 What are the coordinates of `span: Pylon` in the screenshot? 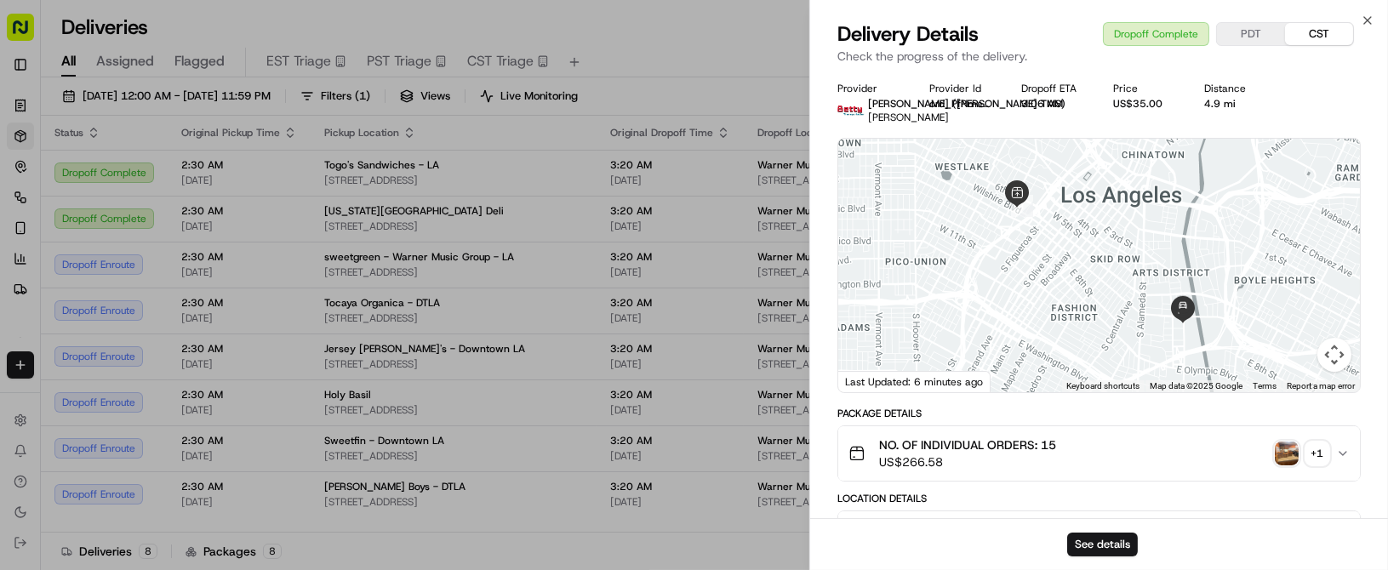 It's located at (187, 294).